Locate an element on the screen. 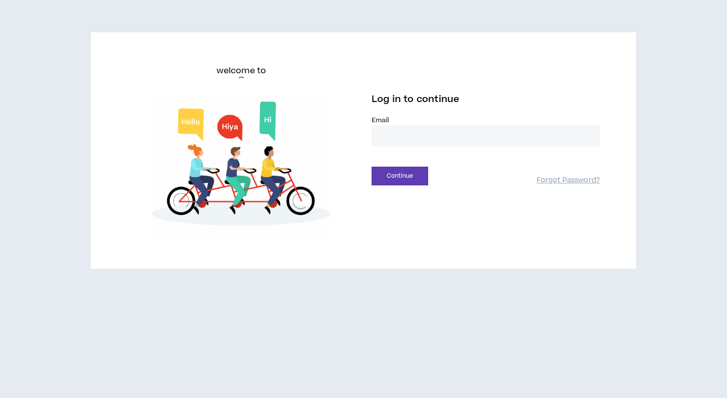  img: Welcome to Wripple is located at coordinates (241, 165).